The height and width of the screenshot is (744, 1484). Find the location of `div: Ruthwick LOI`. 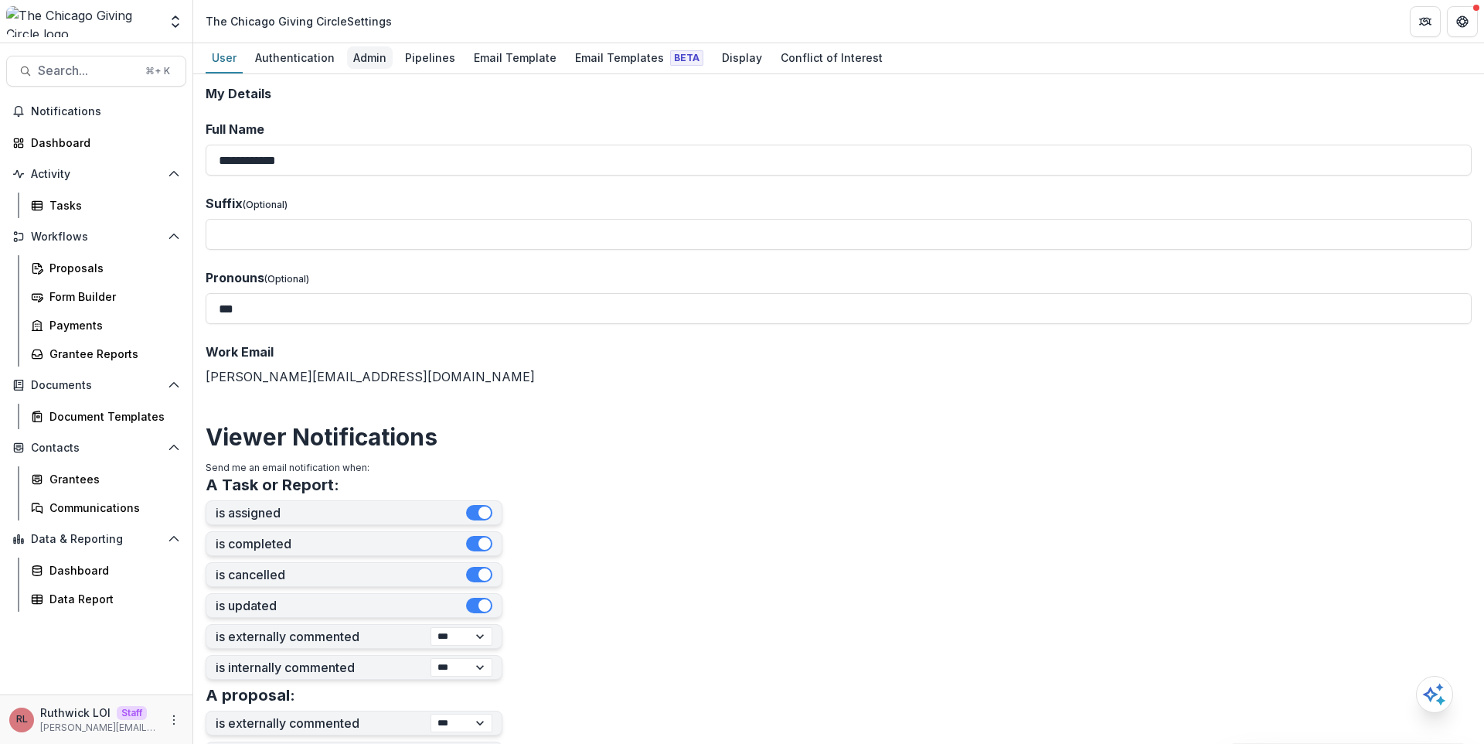

div: Ruthwick LOI is located at coordinates (22, 719).